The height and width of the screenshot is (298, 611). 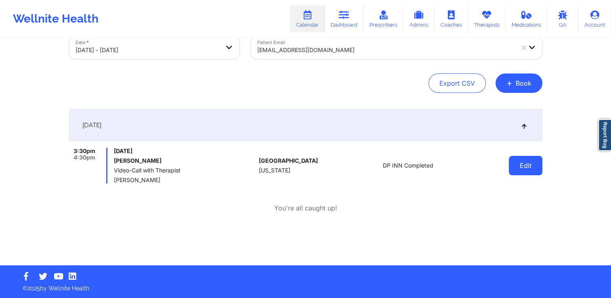 What do you see at coordinates (419, 19) in the screenshot?
I see `a: Admins` at bounding box center [419, 19].